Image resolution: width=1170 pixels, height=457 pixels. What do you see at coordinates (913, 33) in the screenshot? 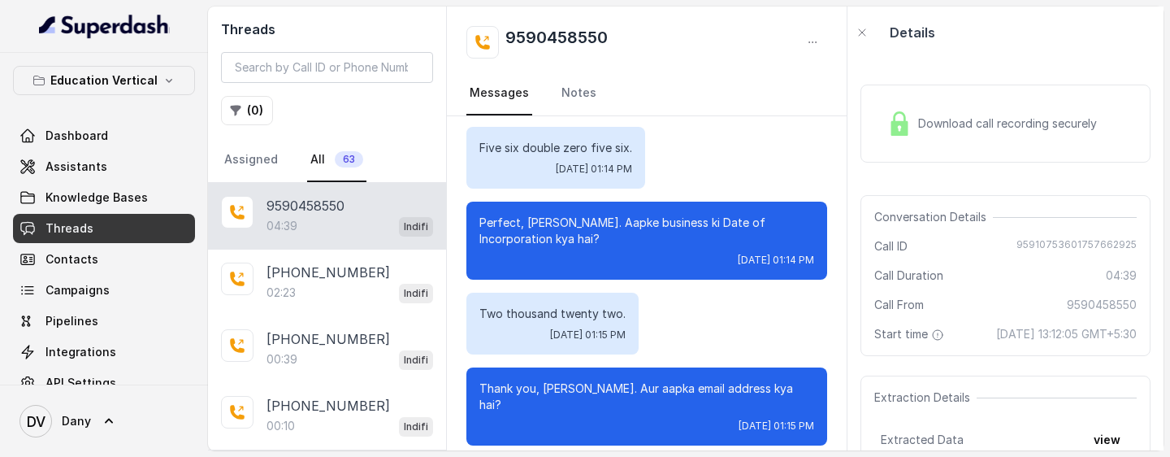
I see `p: Details` at bounding box center [913, 33].